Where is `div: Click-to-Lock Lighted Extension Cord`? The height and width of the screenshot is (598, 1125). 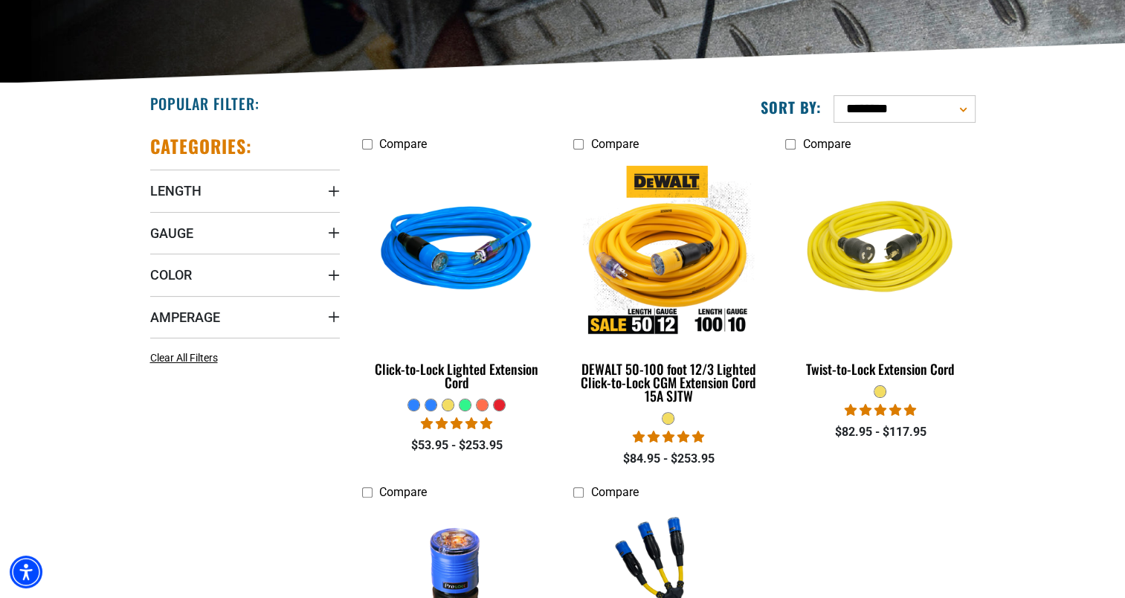
div: Click-to-Lock Lighted Extension Cord is located at coordinates (457, 376).